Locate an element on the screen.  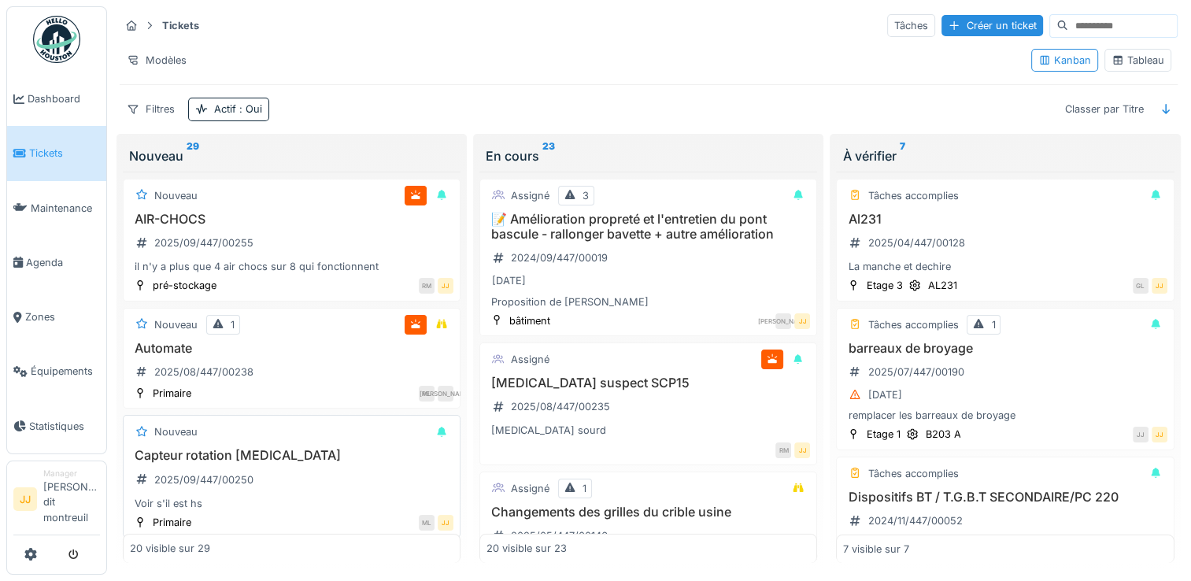
div: En cours is located at coordinates (648, 156).